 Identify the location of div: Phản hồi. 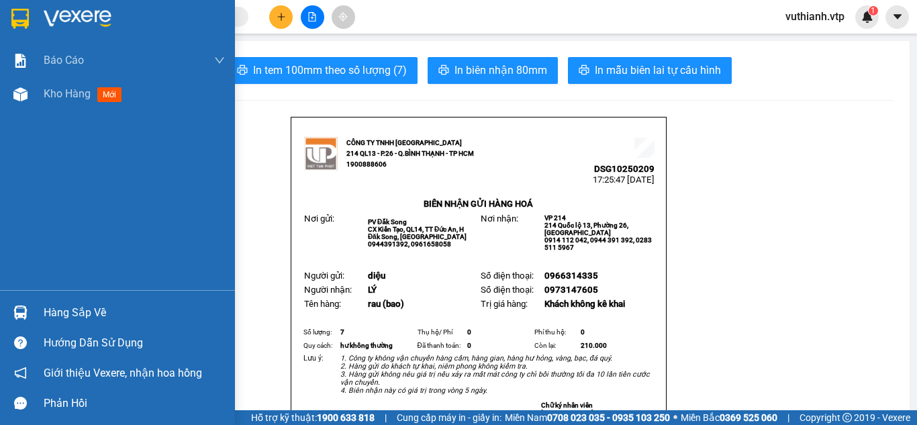
(134, 404).